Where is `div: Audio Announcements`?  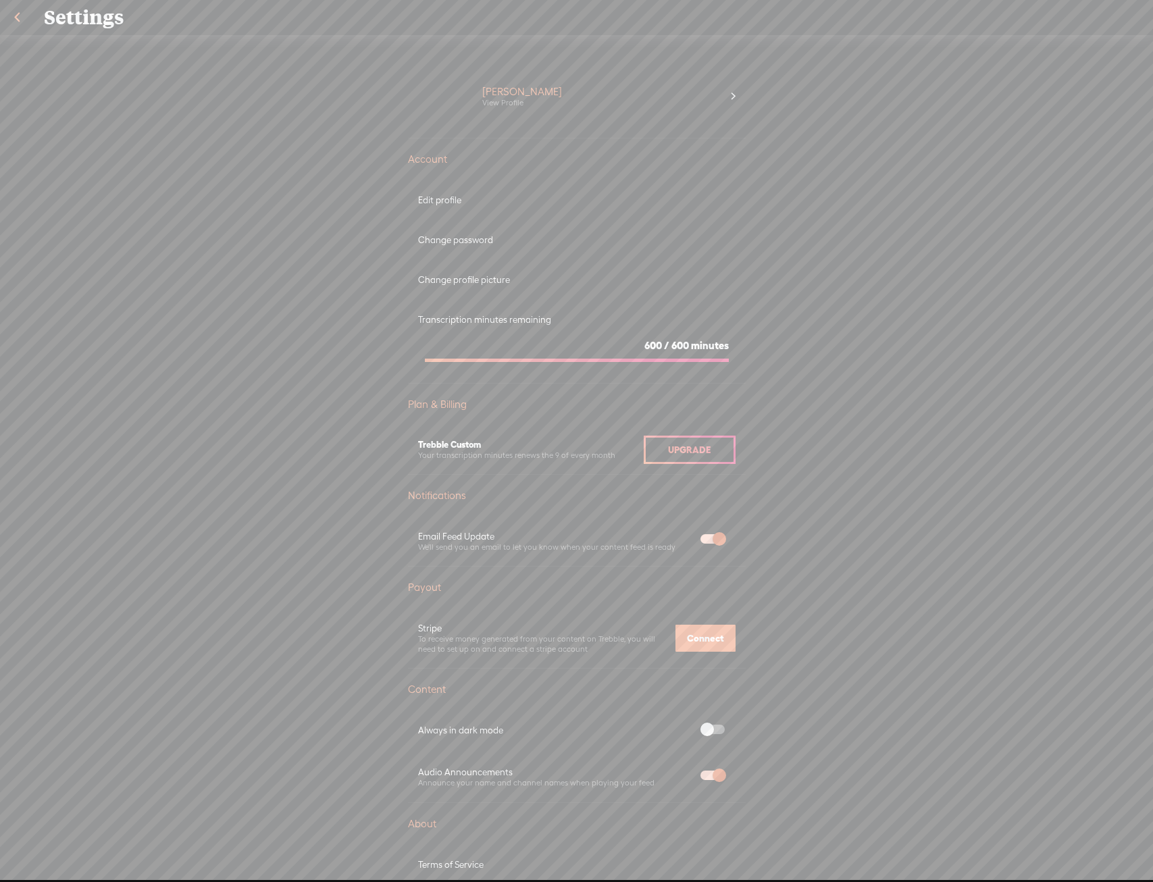 div: Audio Announcements is located at coordinates (554, 772).